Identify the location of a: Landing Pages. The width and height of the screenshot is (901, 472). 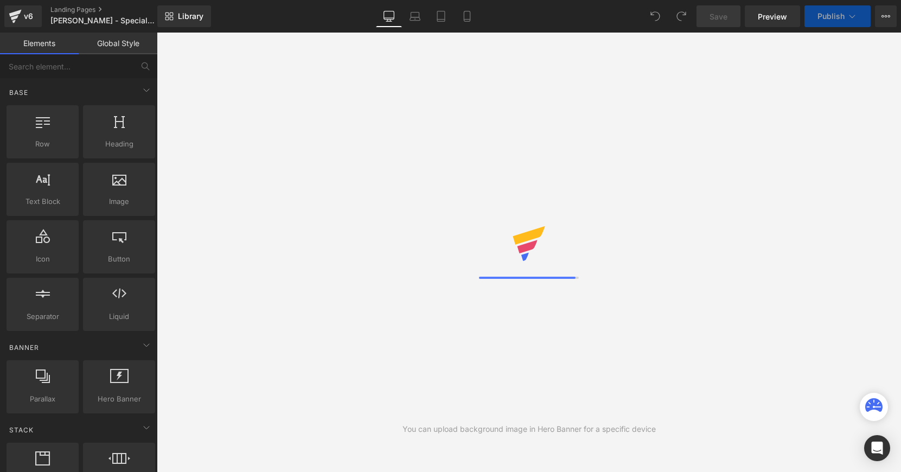
(113, 10).